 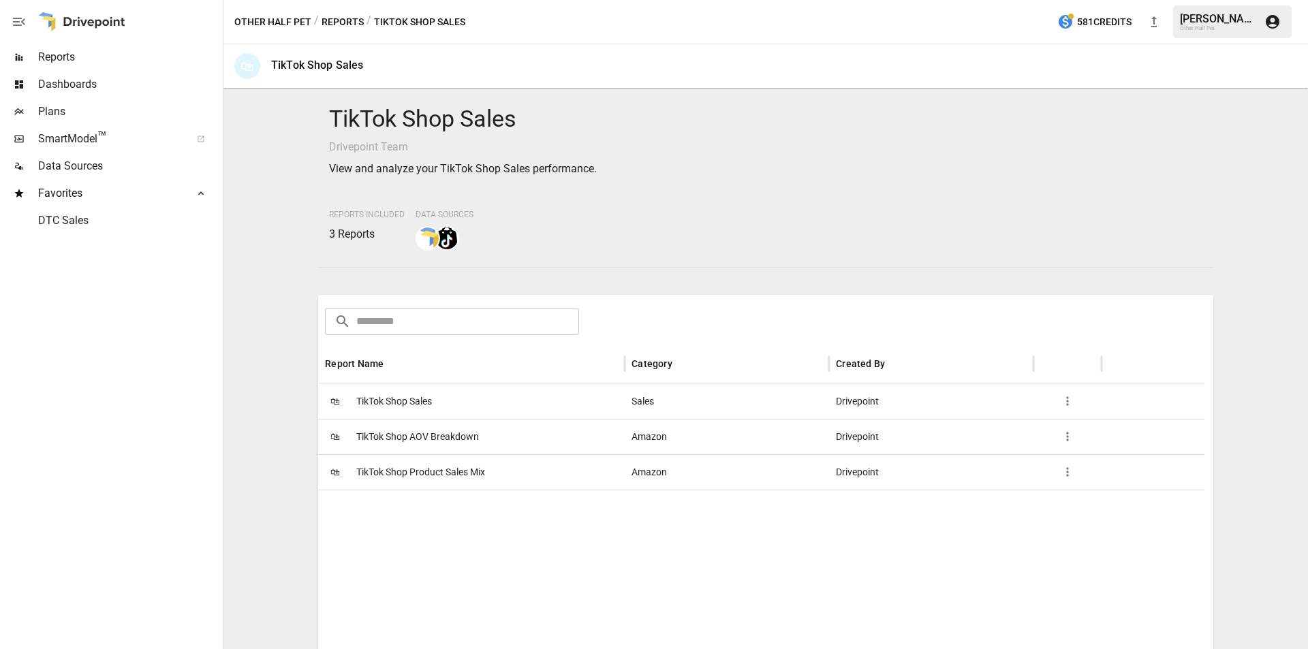 What do you see at coordinates (354, 364) in the screenshot?
I see `div: Report Name` at bounding box center [354, 364].